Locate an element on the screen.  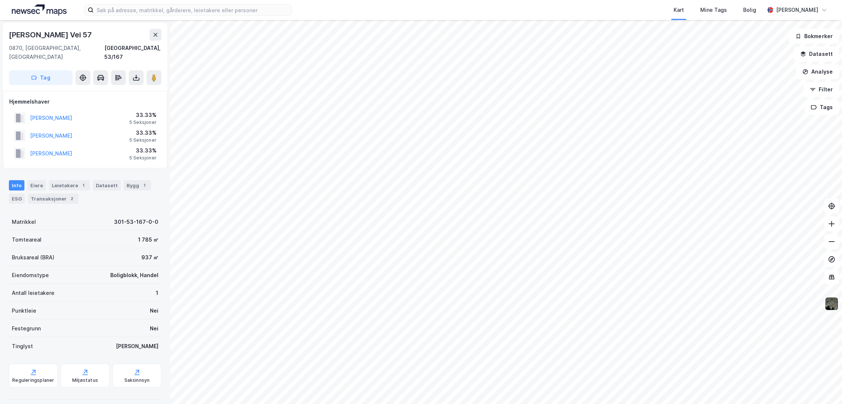
div: Mine Tags is located at coordinates (713, 10).